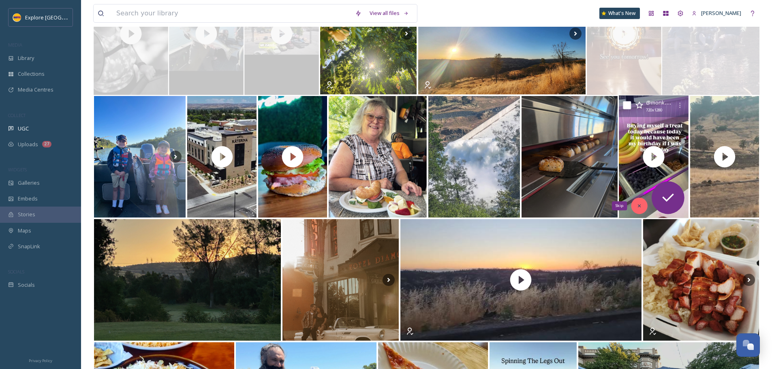  What do you see at coordinates (29, 247) in the screenshot?
I see `span: SnapLink` at bounding box center [29, 247].